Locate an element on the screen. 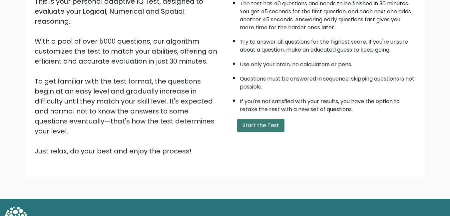  button: Start the Test is located at coordinates (261, 126).